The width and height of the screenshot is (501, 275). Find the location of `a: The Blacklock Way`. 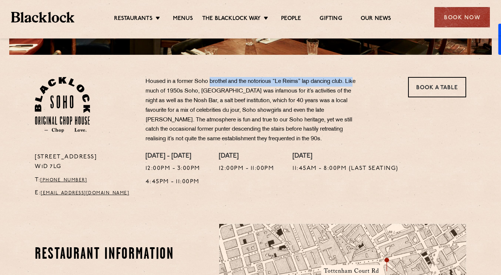

a: The Blacklock Way is located at coordinates (231, 19).